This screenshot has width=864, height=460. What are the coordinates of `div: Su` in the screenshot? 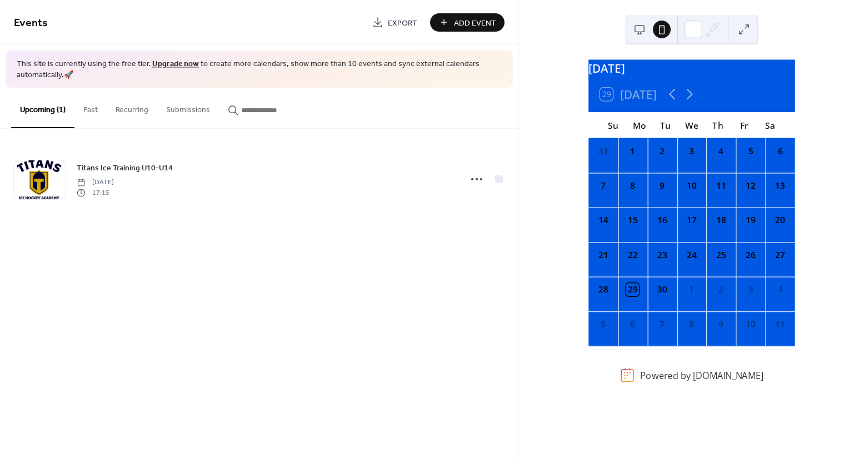 It's located at (612, 125).